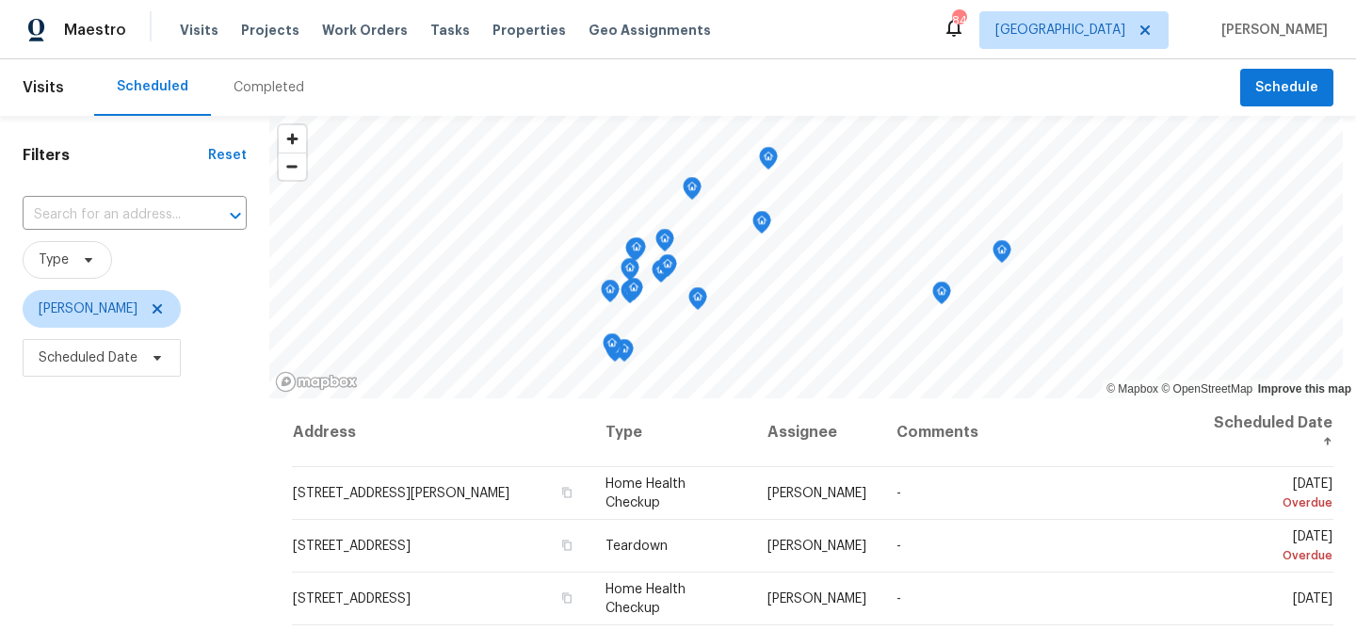 This screenshot has height=630, width=1356. I want to click on th: Scheduled Date ↑, so click(1264, 432).